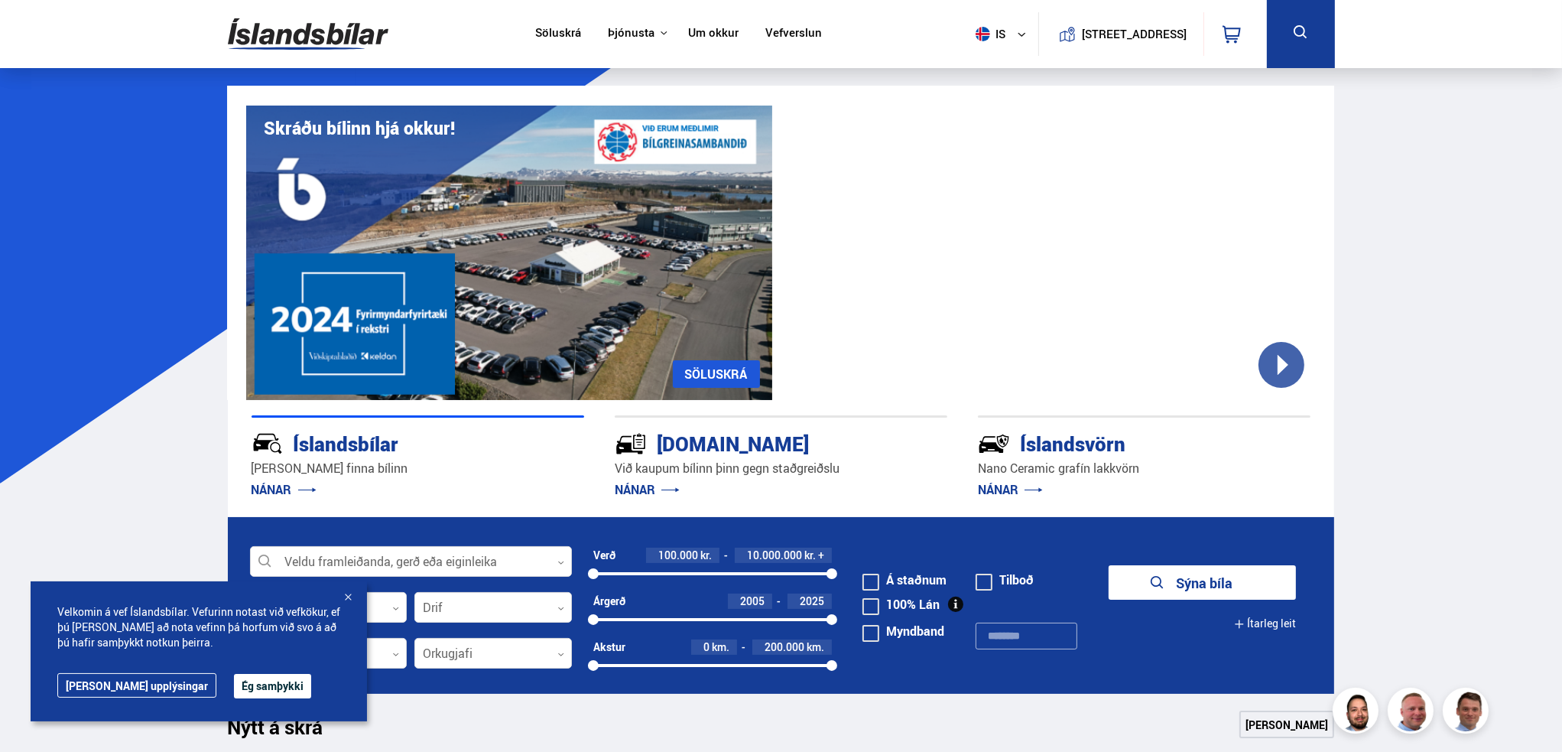 This screenshot has height=752, width=1562. Describe the element at coordinates (794, 34) in the screenshot. I see `a: Vefverslun` at that location.